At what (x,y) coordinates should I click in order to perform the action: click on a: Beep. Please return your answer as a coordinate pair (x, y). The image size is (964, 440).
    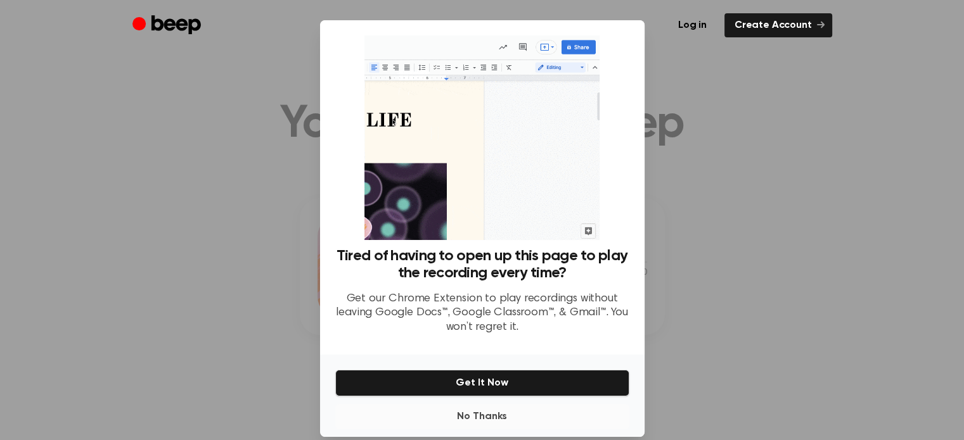
    Looking at the image, I should click on (168, 25).